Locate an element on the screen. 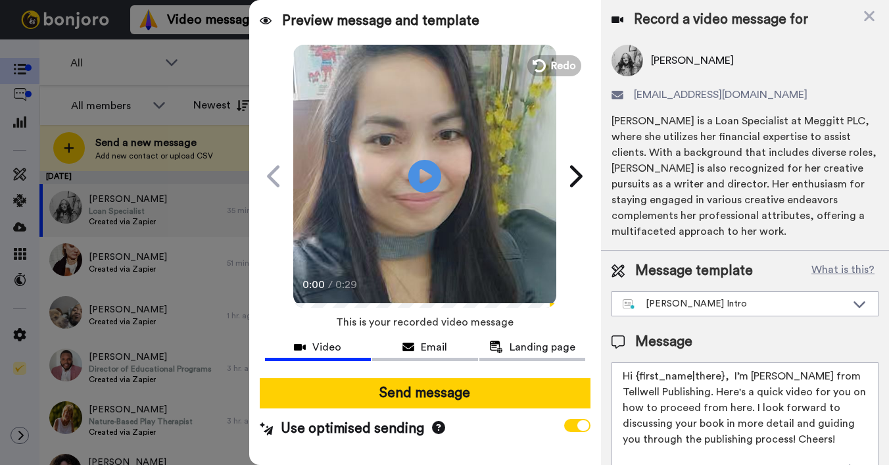 The width and height of the screenshot is (889, 465). span: This is your recorded video message is located at coordinates (425, 322).